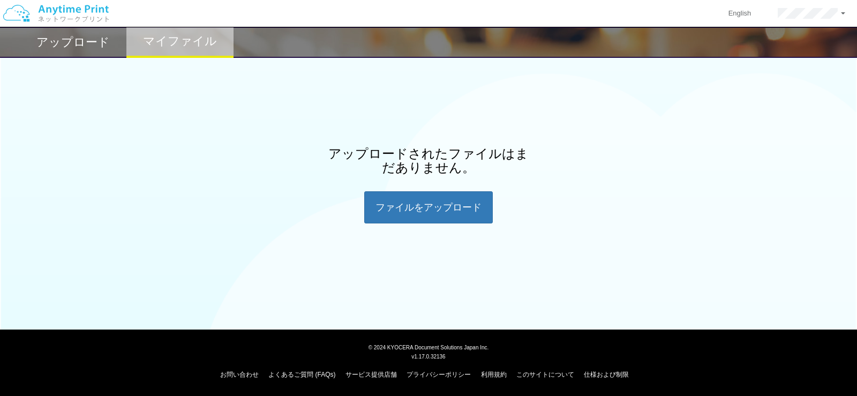 This screenshot has width=857, height=396. I want to click on a: このサイトについて, so click(545, 375).